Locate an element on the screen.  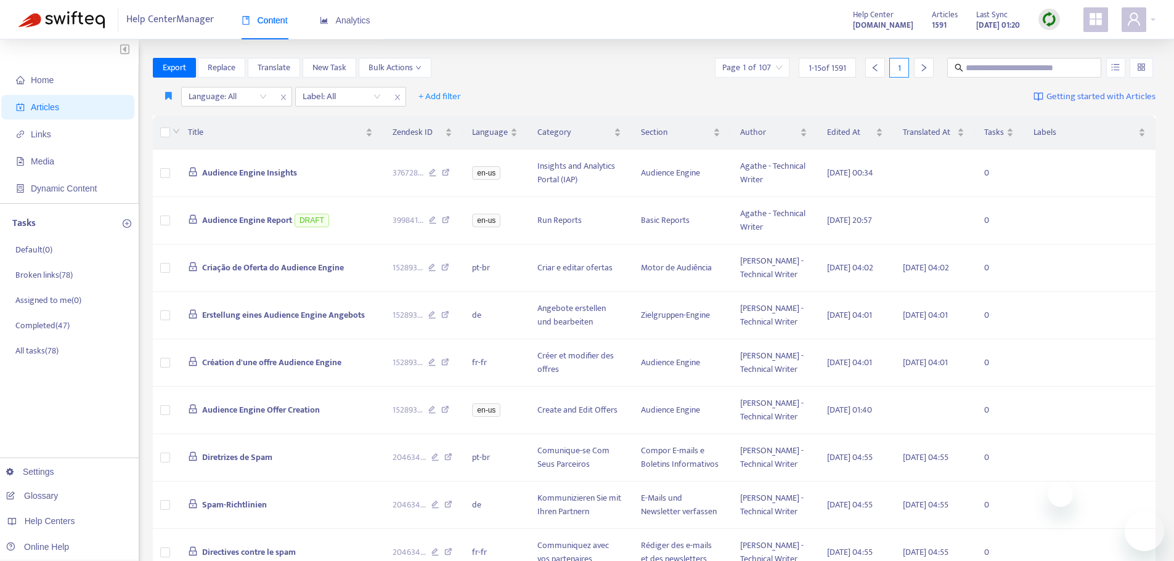
span: Language is located at coordinates (490, 132).